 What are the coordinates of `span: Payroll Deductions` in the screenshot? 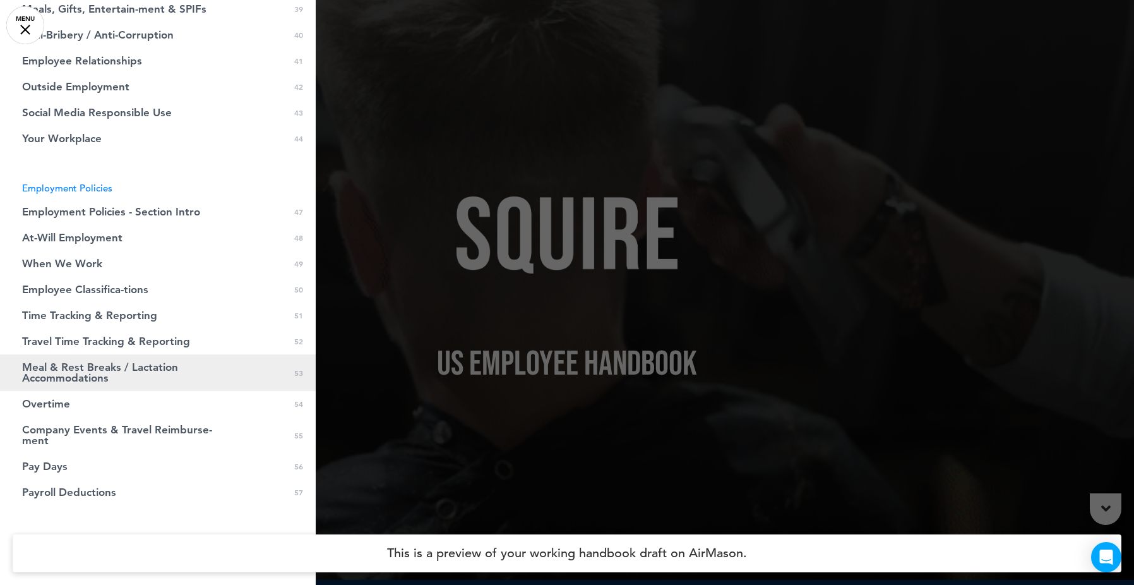 It's located at (69, 492).